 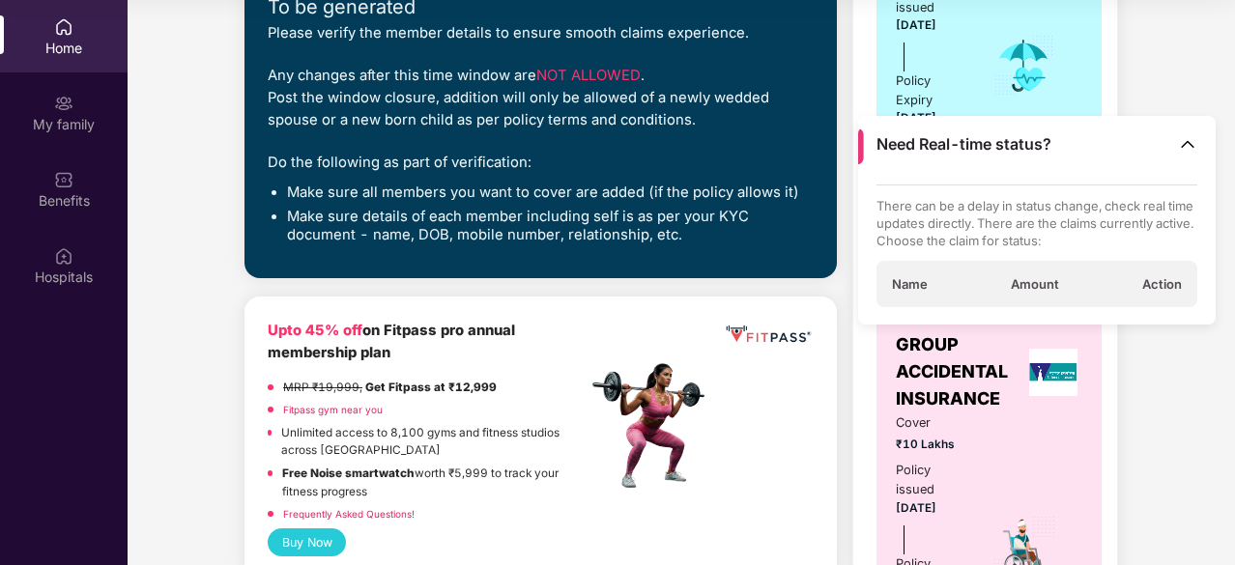 I want to click on img: svg+xml;base64,PHN2ZyBpZD0iSG9zcGl0YWxzIiB4bWxucz0iaHR0cDovL3d3dy53My5vcmcvMjAwMC9zdmciIHdpZHRoPS..., so click(x=64, y=256).